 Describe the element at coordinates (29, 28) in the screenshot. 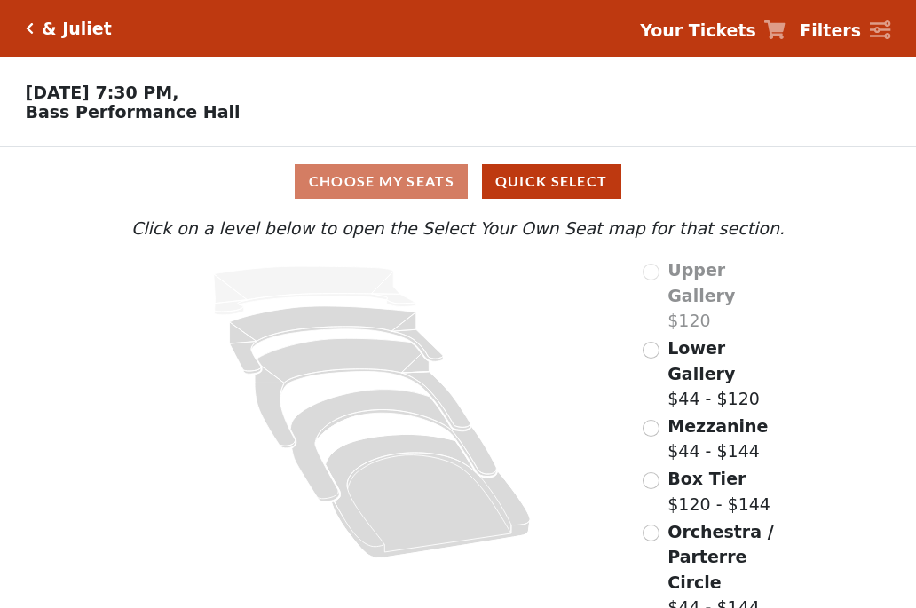

I see `a: Click here to go back to filters` at that location.